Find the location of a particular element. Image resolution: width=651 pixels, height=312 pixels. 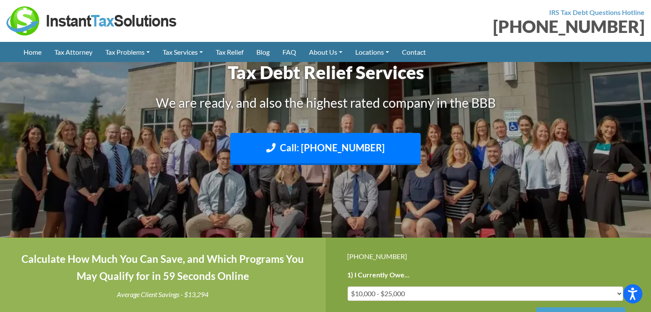

a: Tax Relief is located at coordinates (229, 52).